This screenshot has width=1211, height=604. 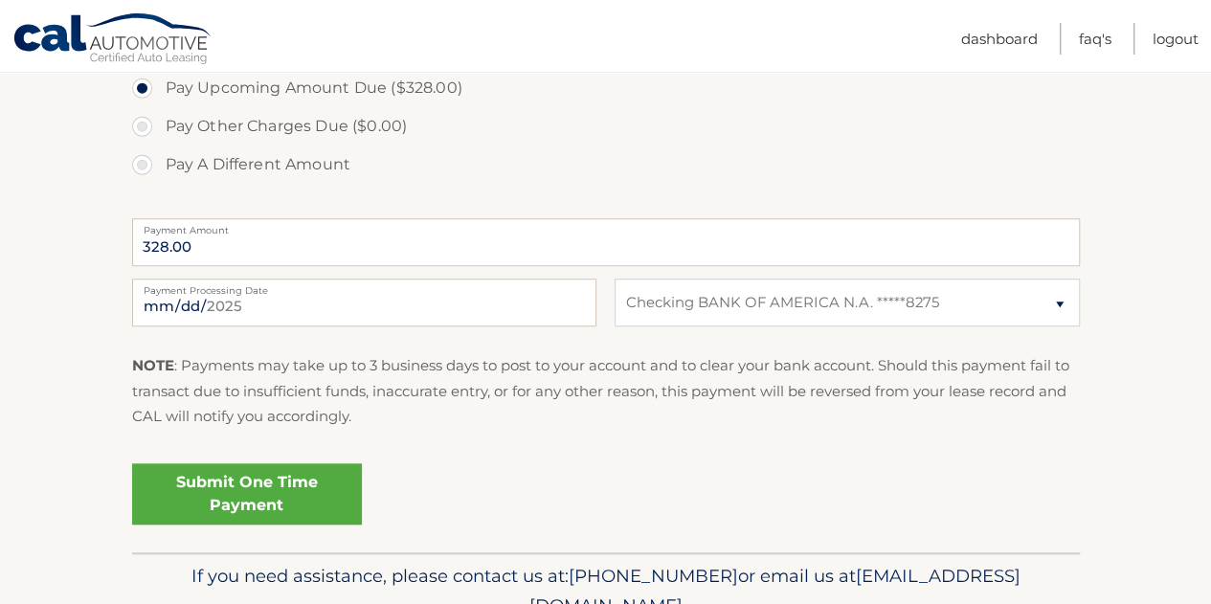 What do you see at coordinates (1000, 38) in the screenshot?
I see `a: Dashboard` at bounding box center [1000, 38].